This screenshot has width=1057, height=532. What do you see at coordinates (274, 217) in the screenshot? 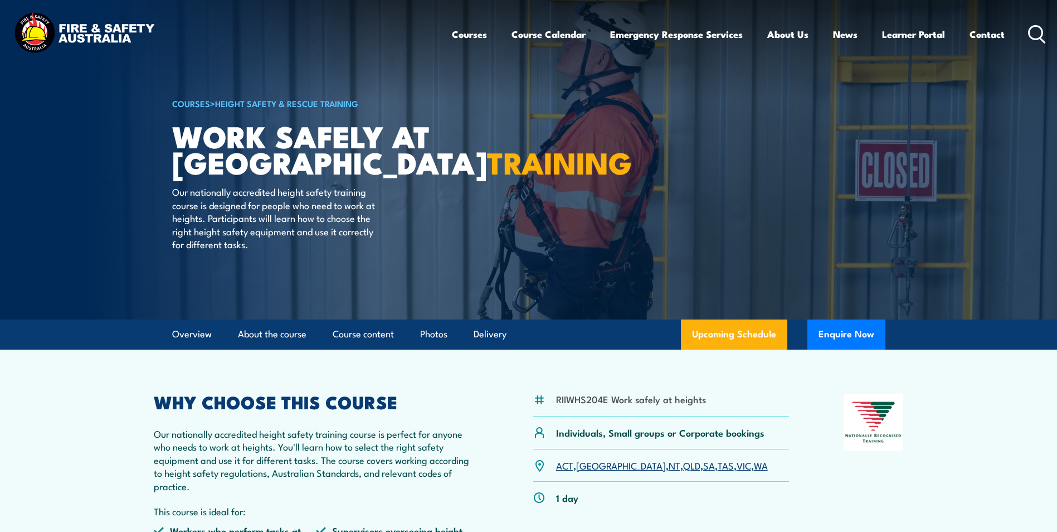
I see `p: Our nationally accredited height safety training course is designed for people who need to work a...` at bounding box center [274, 217].